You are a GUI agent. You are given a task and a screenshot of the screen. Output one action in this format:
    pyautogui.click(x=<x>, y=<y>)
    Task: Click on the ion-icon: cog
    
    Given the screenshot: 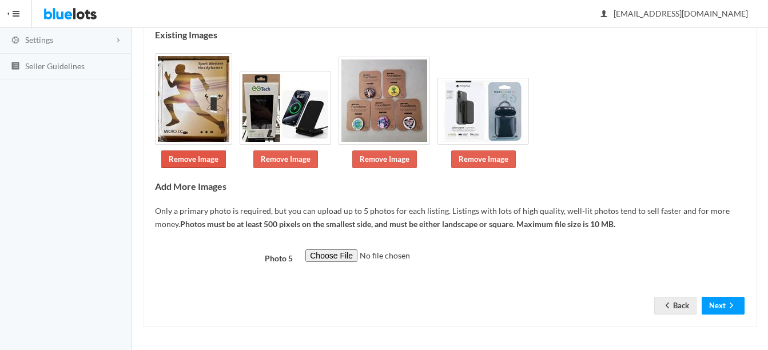 What is the action you would take?
    pyautogui.click(x=15, y=41)
    